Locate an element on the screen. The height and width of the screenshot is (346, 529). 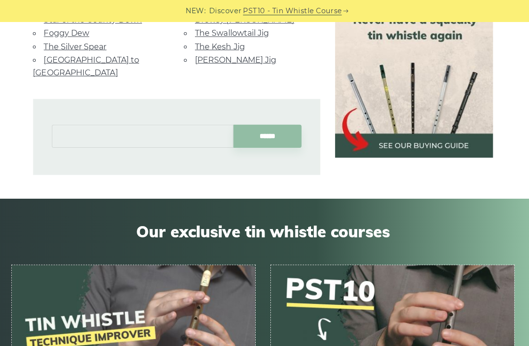
span: Discover is located at coordinates (227, 11).